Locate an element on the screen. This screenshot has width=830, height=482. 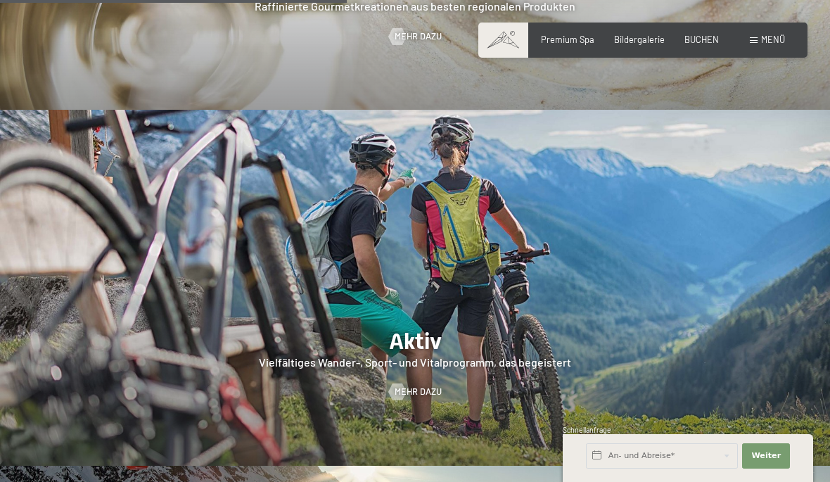
a: Bildergalerie is located at coordinates (639, 39).